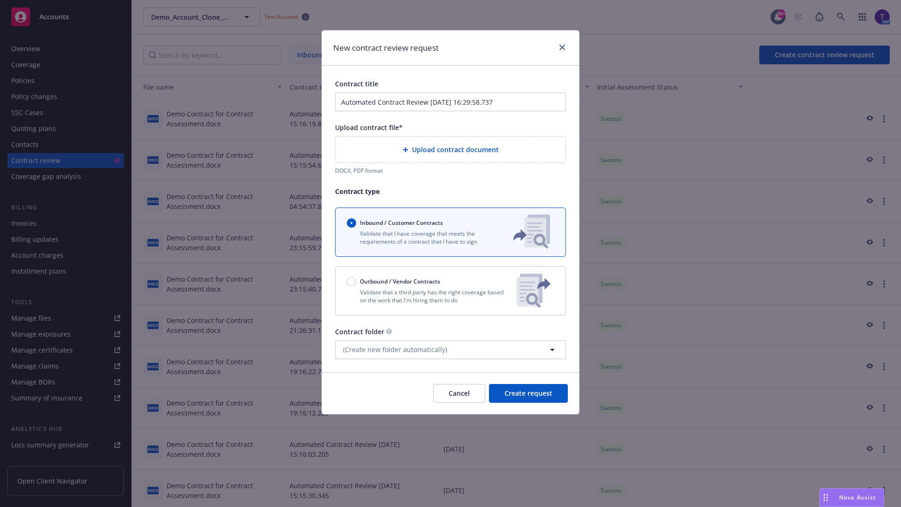  What do you see at coordinates (386, 48) in the screenshot?
I see `h1: New contract review request` at bounding box center [386, 48].